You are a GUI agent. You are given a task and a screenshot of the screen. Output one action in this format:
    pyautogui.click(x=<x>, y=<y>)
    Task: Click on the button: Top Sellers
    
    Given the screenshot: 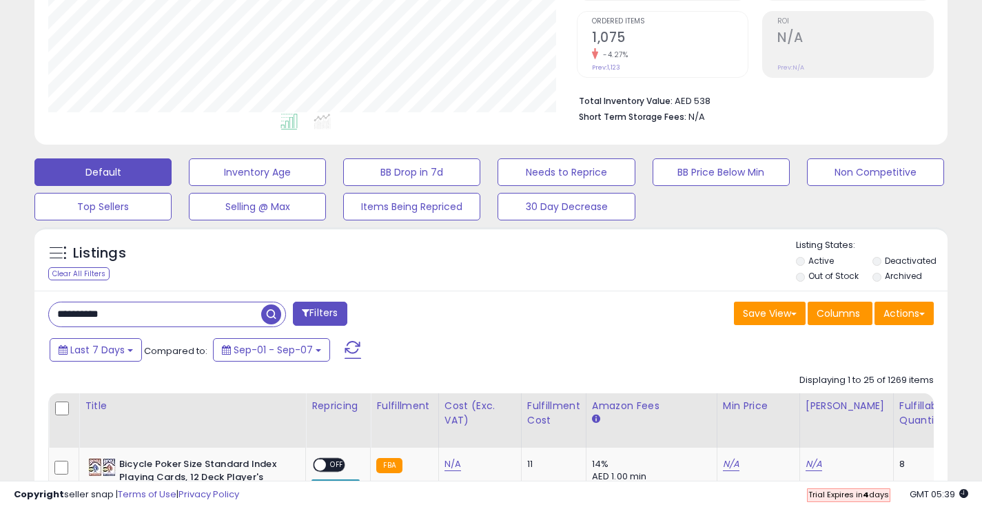 What is the action you would take?
    pyautogui.click(x=103, y=207)
    